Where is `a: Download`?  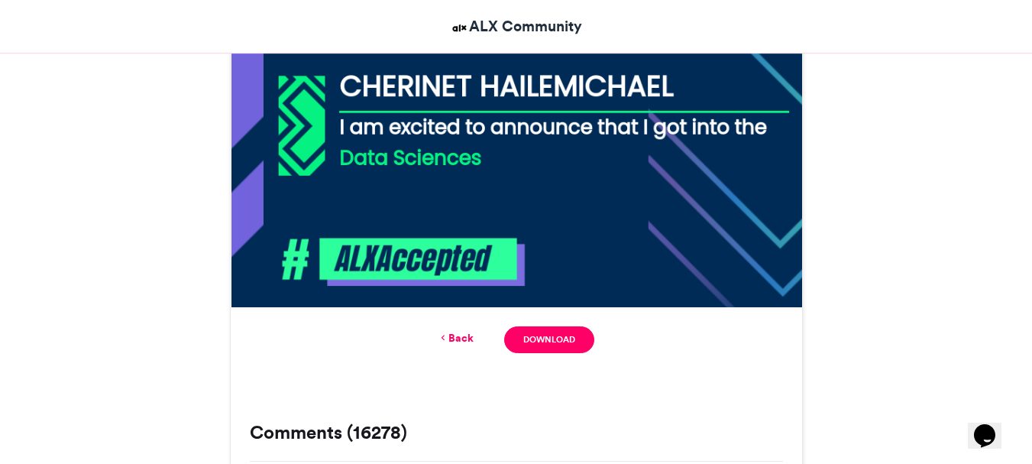
a: Download is located at coordinates (548, 339).